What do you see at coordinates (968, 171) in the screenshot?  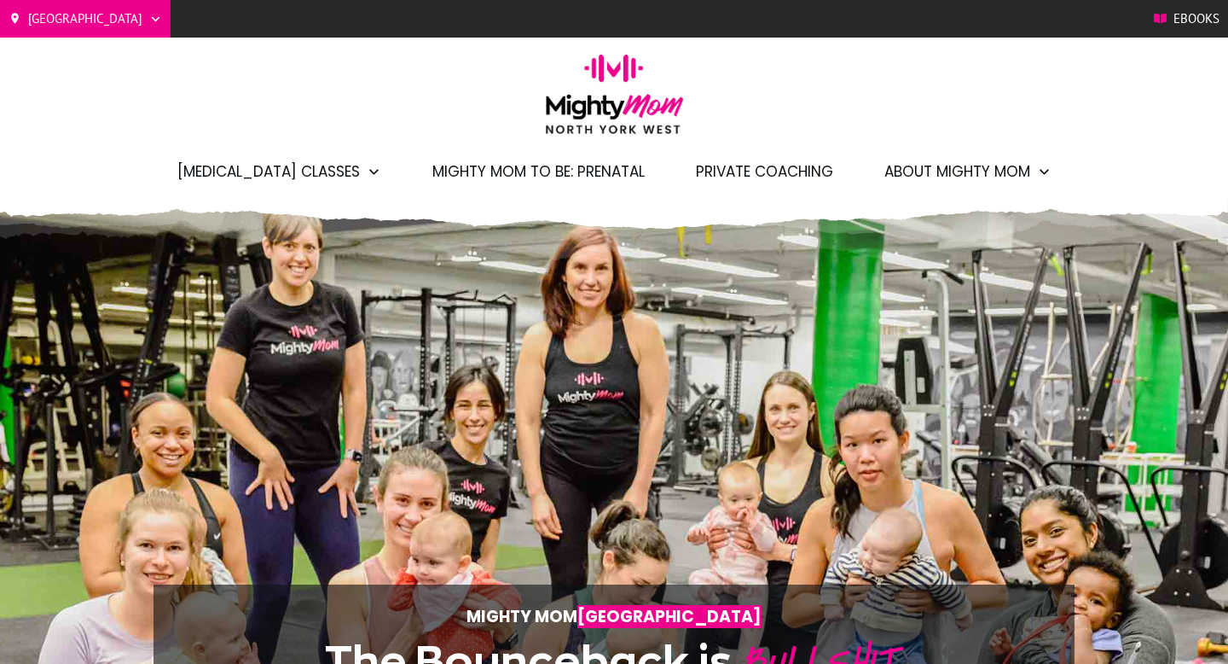 I see `a: About Mighty Mom` at bounding box center [968, 171].